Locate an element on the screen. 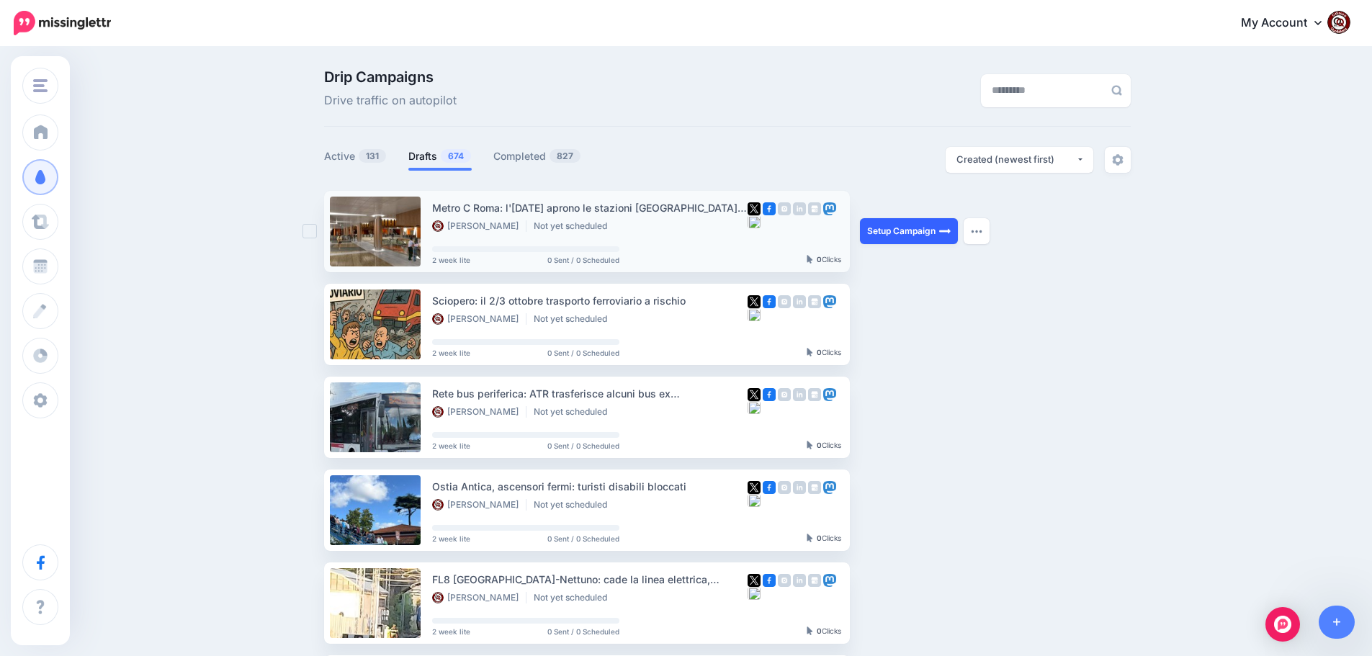  span: 674 is located at coordinates (456, 156).